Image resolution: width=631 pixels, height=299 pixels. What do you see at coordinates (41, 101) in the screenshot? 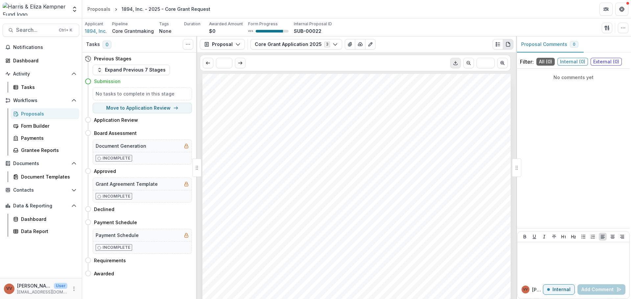
I see `button: Open Workflows` at bounding box center [41, 101].